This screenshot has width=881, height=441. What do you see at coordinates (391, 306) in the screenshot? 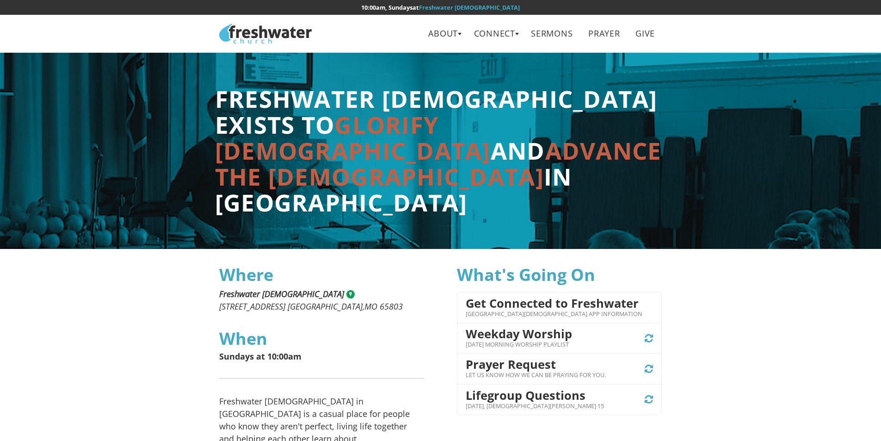
I see `span: 65803` at bounding box center [391, 306].